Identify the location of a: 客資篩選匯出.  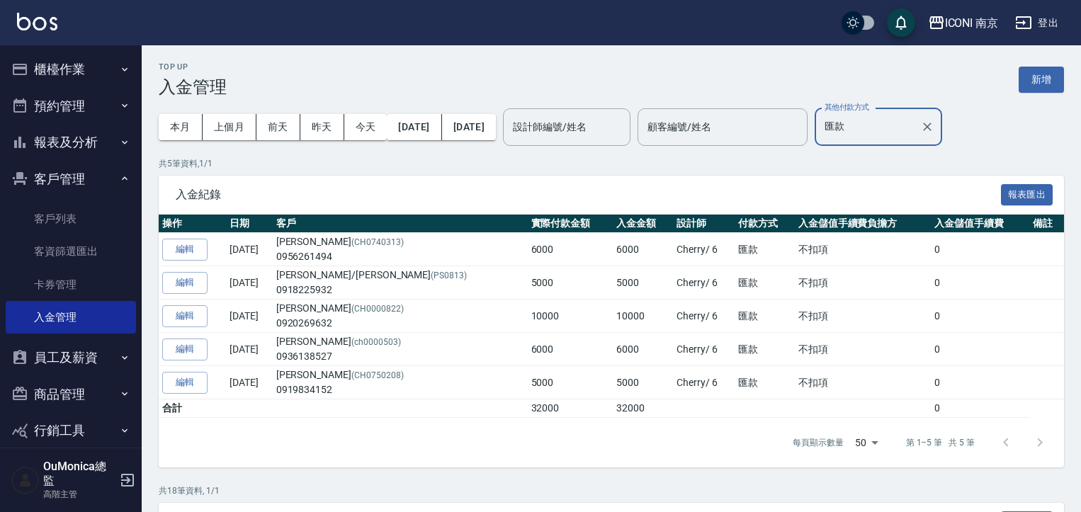
(71, 251).